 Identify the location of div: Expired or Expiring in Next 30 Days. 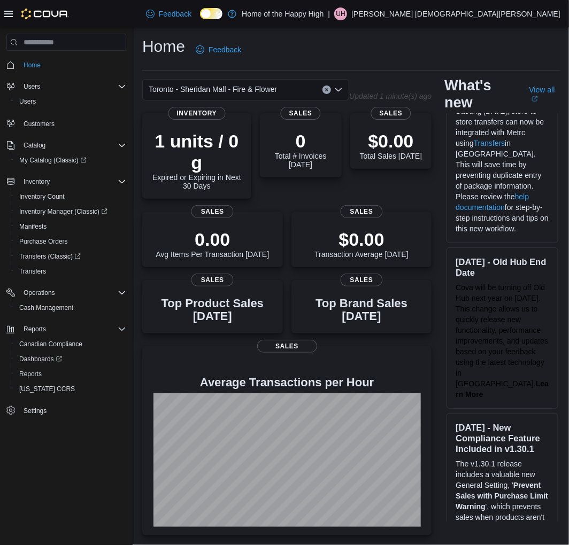
(197, 160).